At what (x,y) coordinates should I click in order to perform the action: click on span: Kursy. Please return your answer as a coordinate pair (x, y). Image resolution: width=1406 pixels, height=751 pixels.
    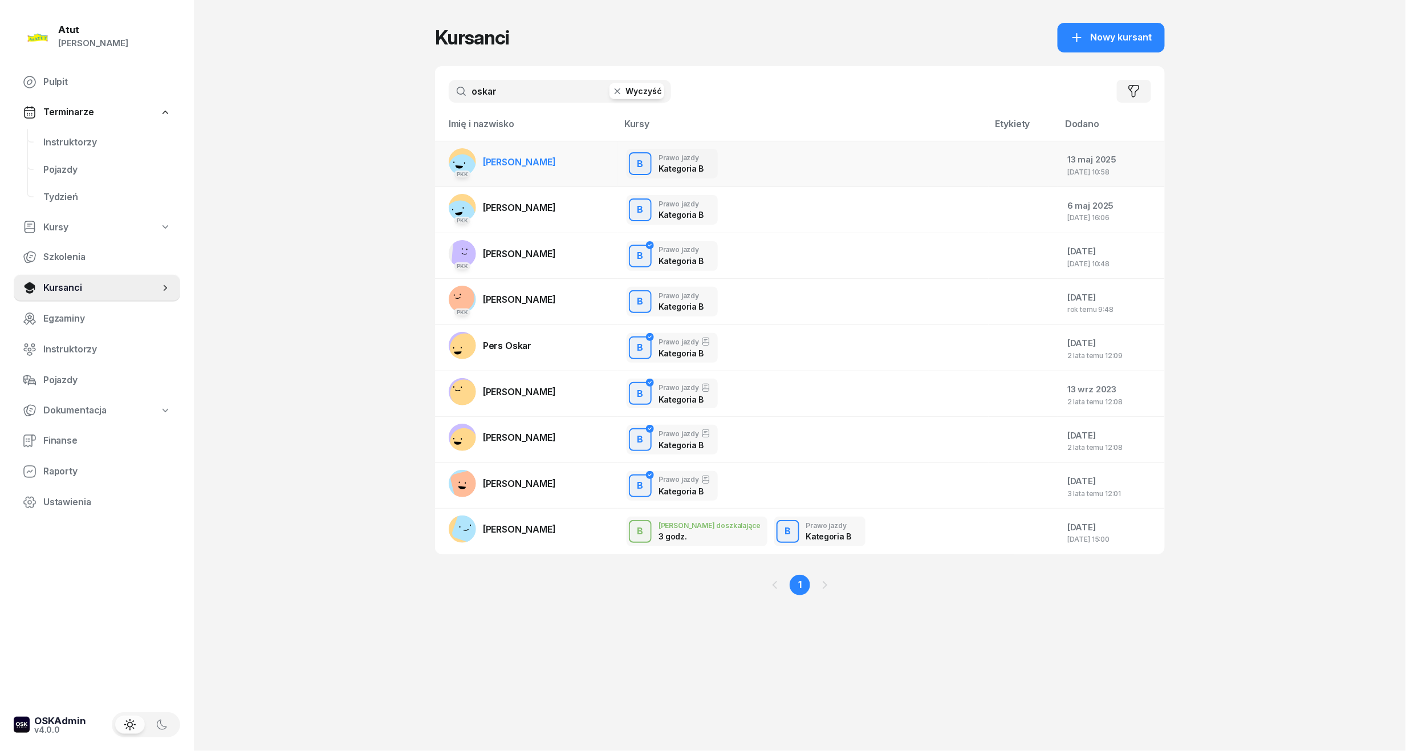
    Looking at the image, I should click on (56, 228).